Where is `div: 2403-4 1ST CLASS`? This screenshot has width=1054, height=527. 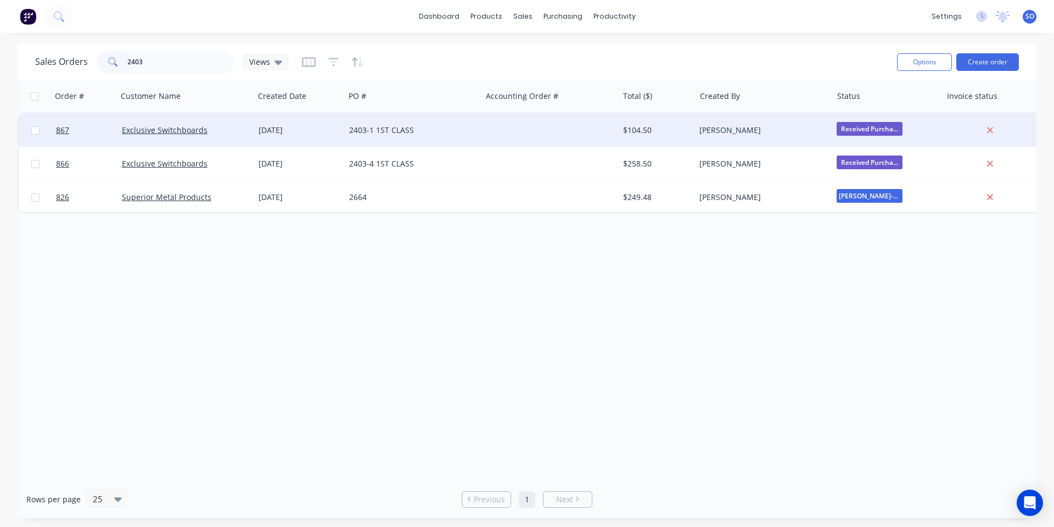
div: 2403-4 1ST CLASS is located at coordinates (410, 164).